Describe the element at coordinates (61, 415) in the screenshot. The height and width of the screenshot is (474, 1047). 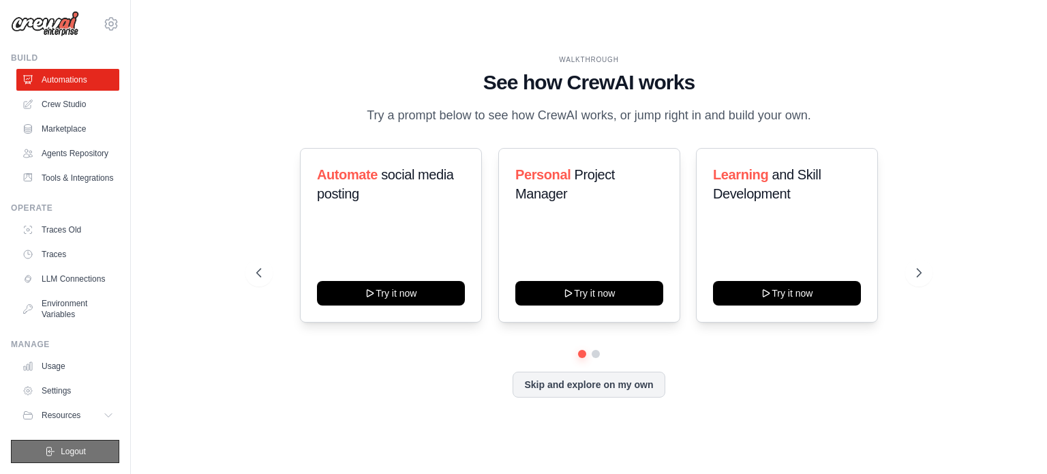
I see `span: Resources` at that location.